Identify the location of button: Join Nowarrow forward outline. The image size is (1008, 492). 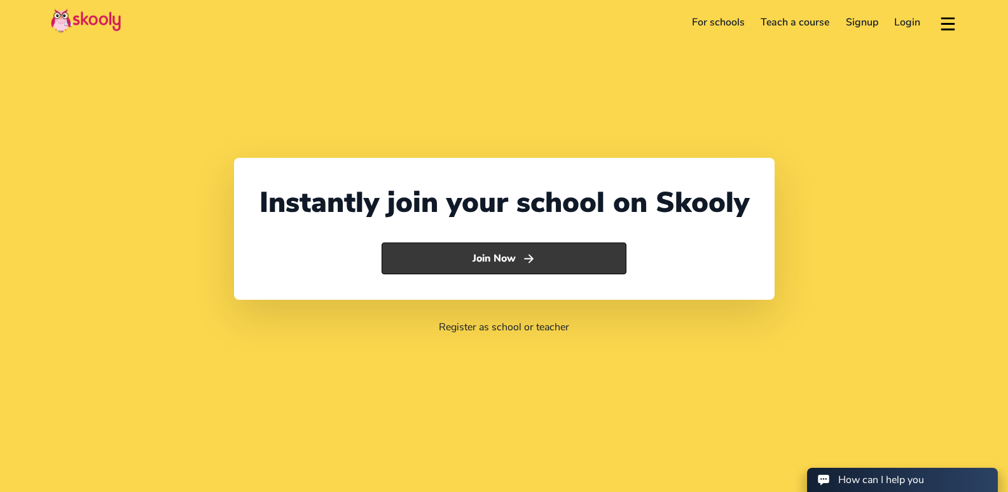
(504, 258).